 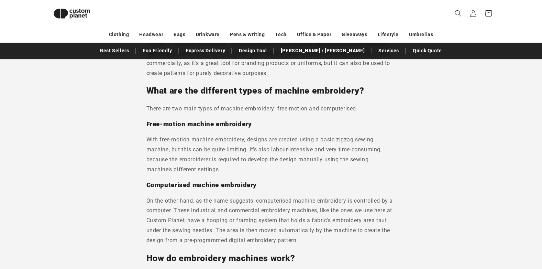 What do you see at coordinates (421, 34) in the screenshot?
I see `a: Umbrellas` at bounding box center [421, 34].